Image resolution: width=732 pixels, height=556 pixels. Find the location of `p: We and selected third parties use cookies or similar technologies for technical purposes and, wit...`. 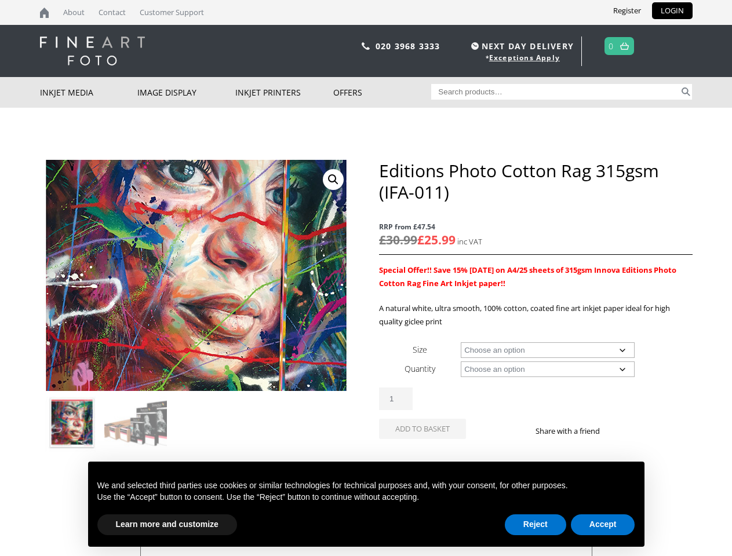

p: We and selected third parties use cookies or similar technologies for technical purposes and, wit... is located at coordinates (366, 486).